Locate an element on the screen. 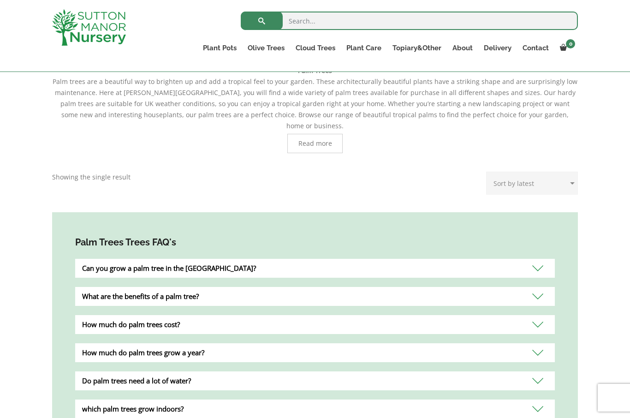 The width and height of the screenshot is (630, 418). div: How much do palm trees grow a year? is located at coordinates (315, 352).